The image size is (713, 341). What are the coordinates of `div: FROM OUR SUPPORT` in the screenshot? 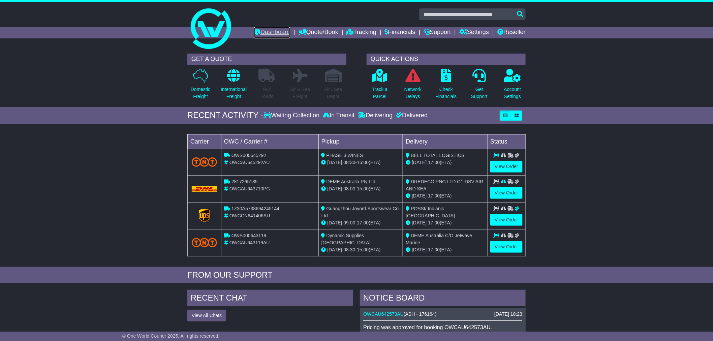 It's located at (356, 275).